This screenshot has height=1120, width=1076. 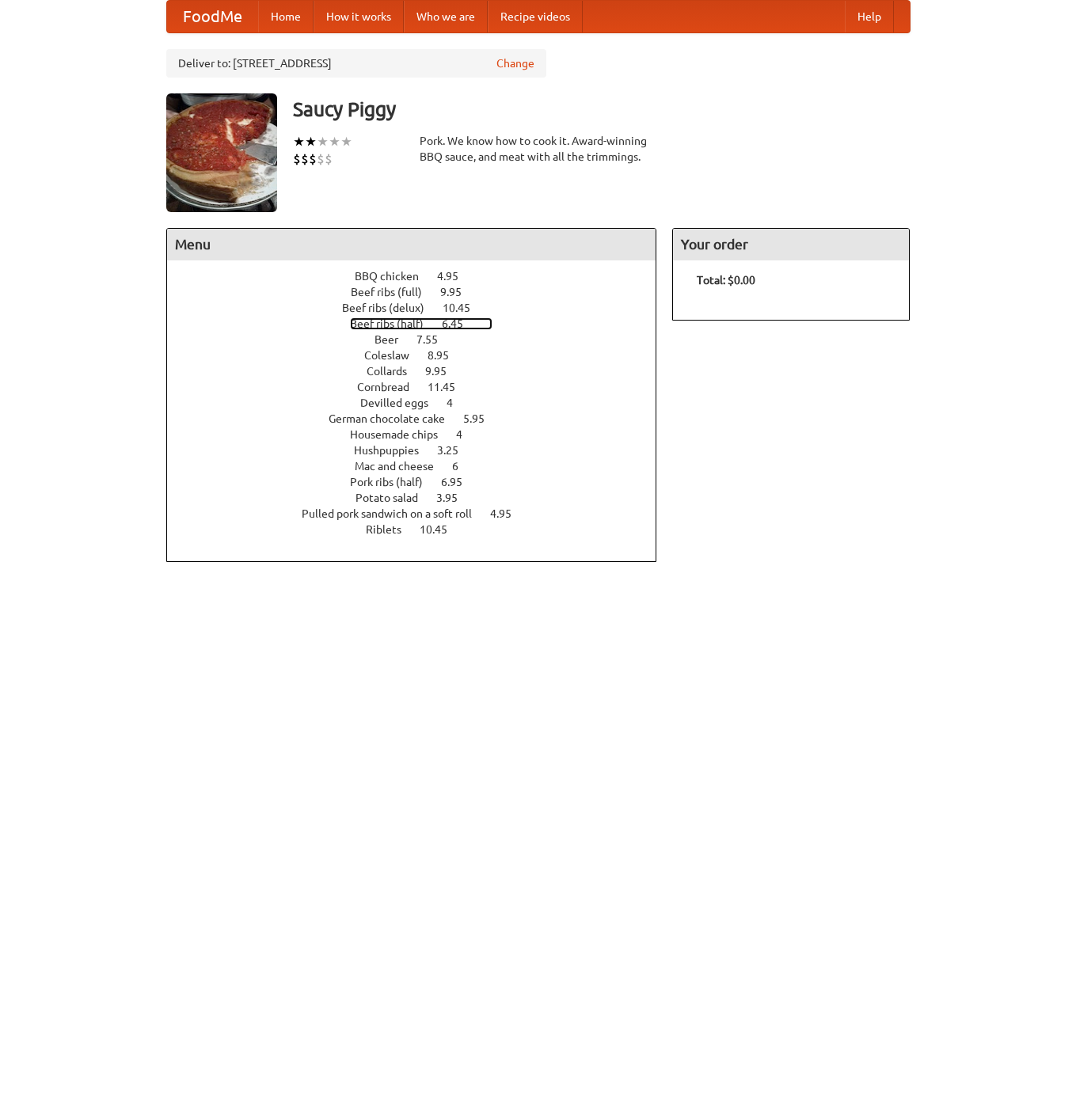 What do you see at coordinates (446, 16) in the screenshot?
I see `a: Who we are` at bounding box center [446, 16].